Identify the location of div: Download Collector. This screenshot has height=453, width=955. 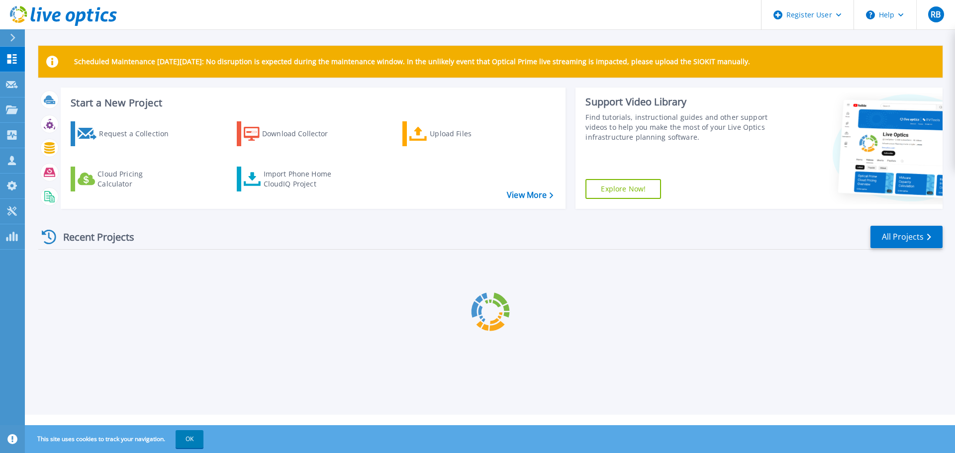
(302, 134).